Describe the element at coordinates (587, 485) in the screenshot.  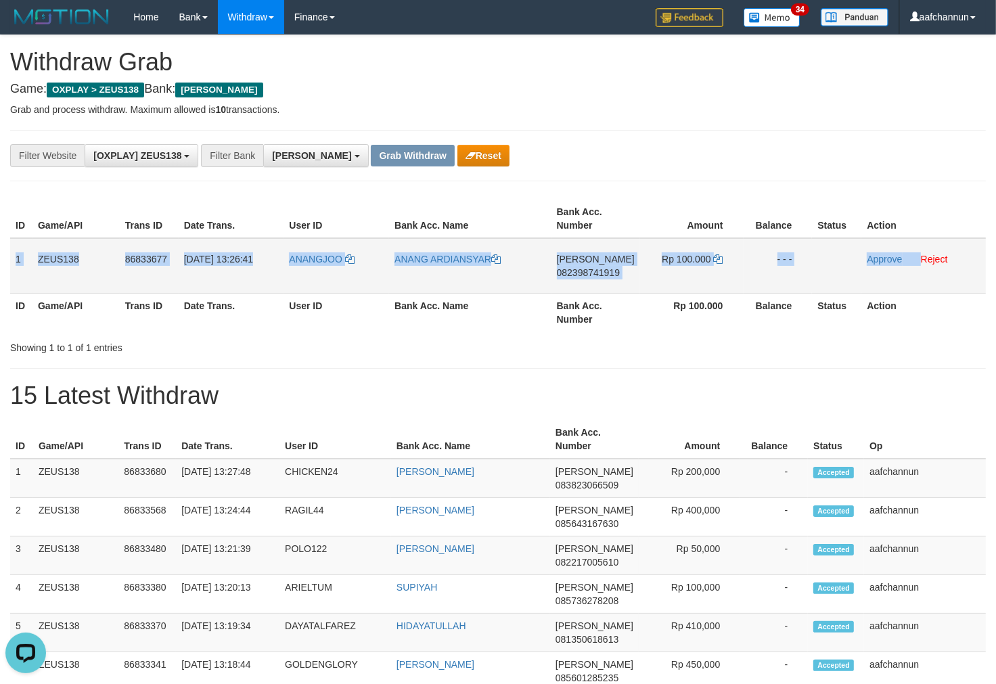
I see `span: Copy 083823066509 to clipboard` at that location.